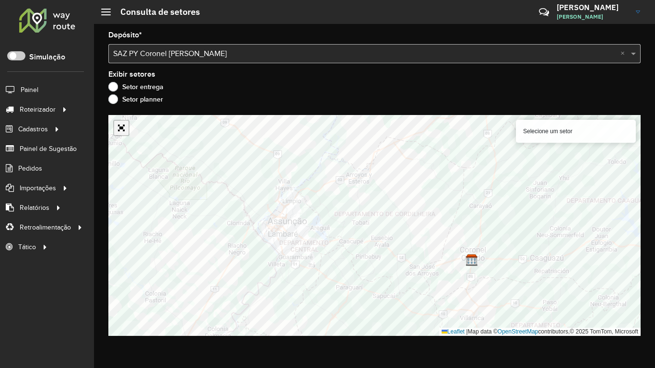 Image resolution: width=655 pixels, height=368 pixels. I want to click on label: Exibir setores, so click(132, 74).